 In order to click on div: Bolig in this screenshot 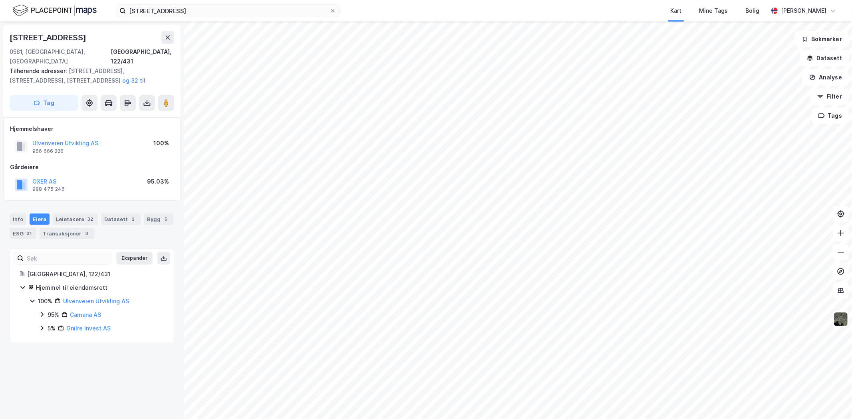, I will do `click(752, 11)`.